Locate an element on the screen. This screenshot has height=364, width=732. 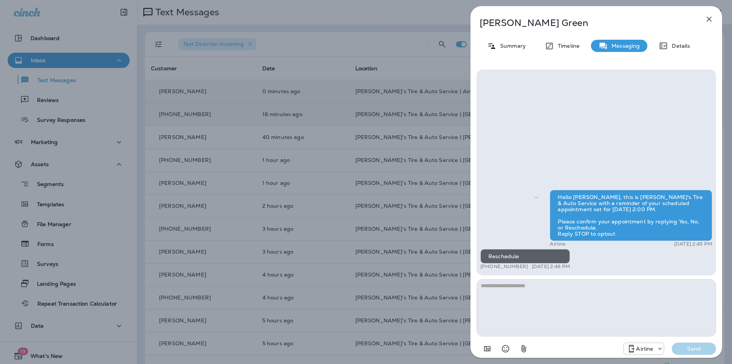
p: Summary is located at coordinates (511, 46).